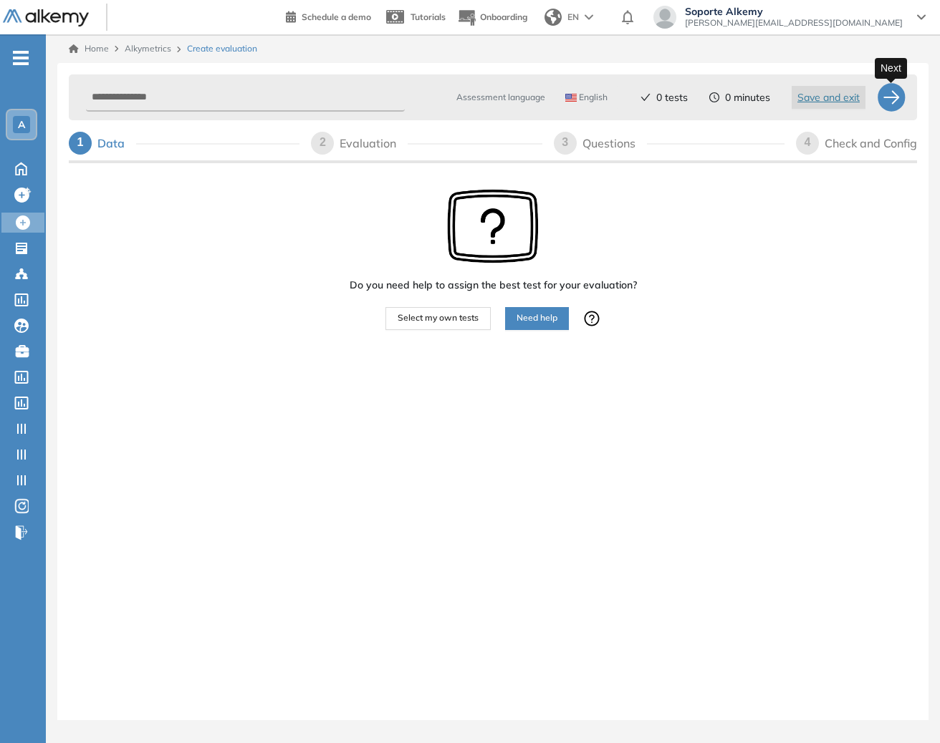  What do you see at coordinates (492, 17) in the screenshot?
I see `button: Onboarding` at bounding box center [492, 17].